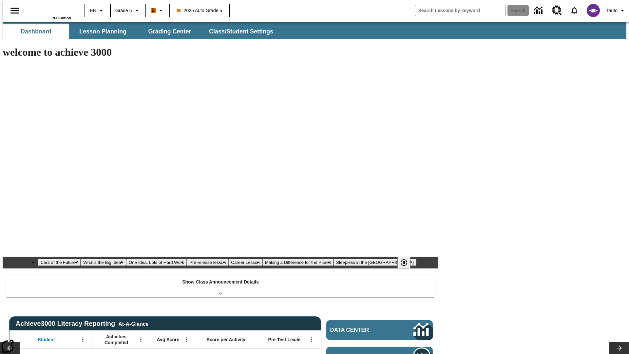  Describe the element at coordinates (103, 262) in the screenshot. I see `button: Slide 2 What's the Big Idea?` at that location.